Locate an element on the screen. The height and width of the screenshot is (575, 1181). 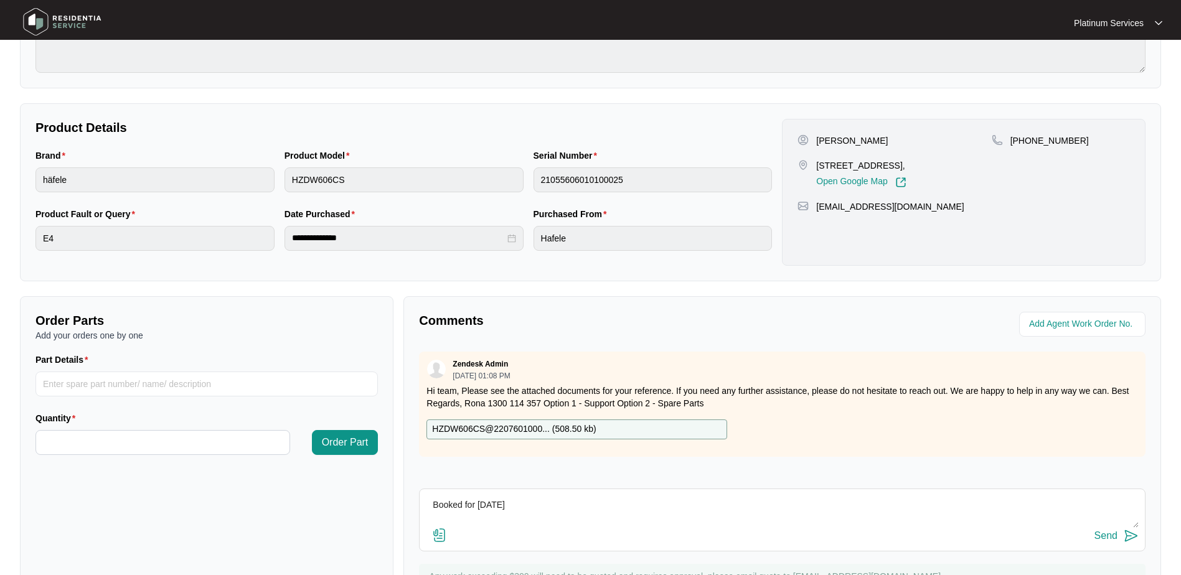
p: Zendesk Admin is located at coordinates (480, 364).